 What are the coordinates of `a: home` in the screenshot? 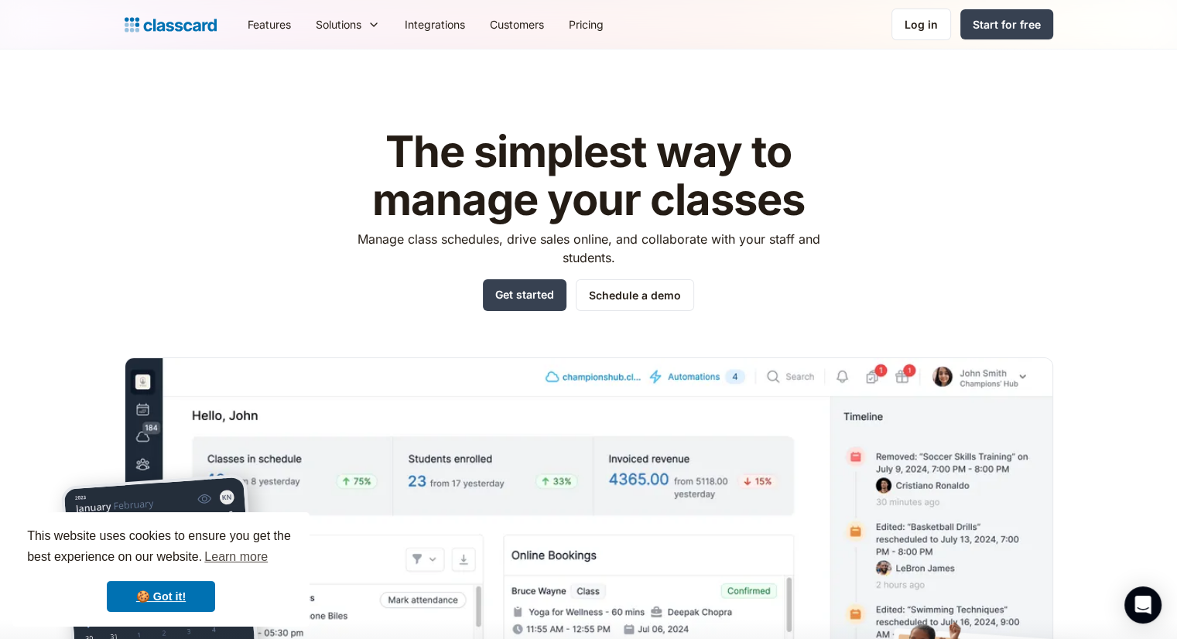 It's located at (170, 25).